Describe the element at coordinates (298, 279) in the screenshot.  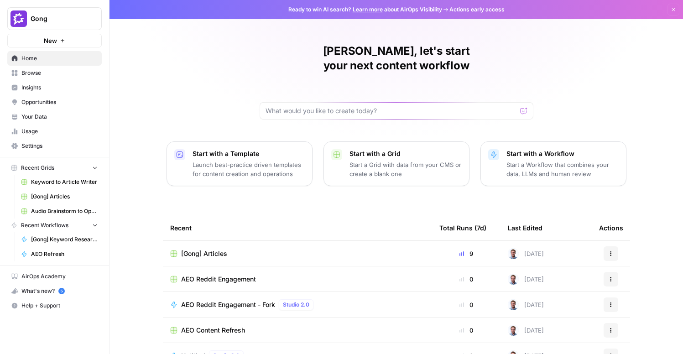
I see `a: AEO Reddit Engagement` at that location.